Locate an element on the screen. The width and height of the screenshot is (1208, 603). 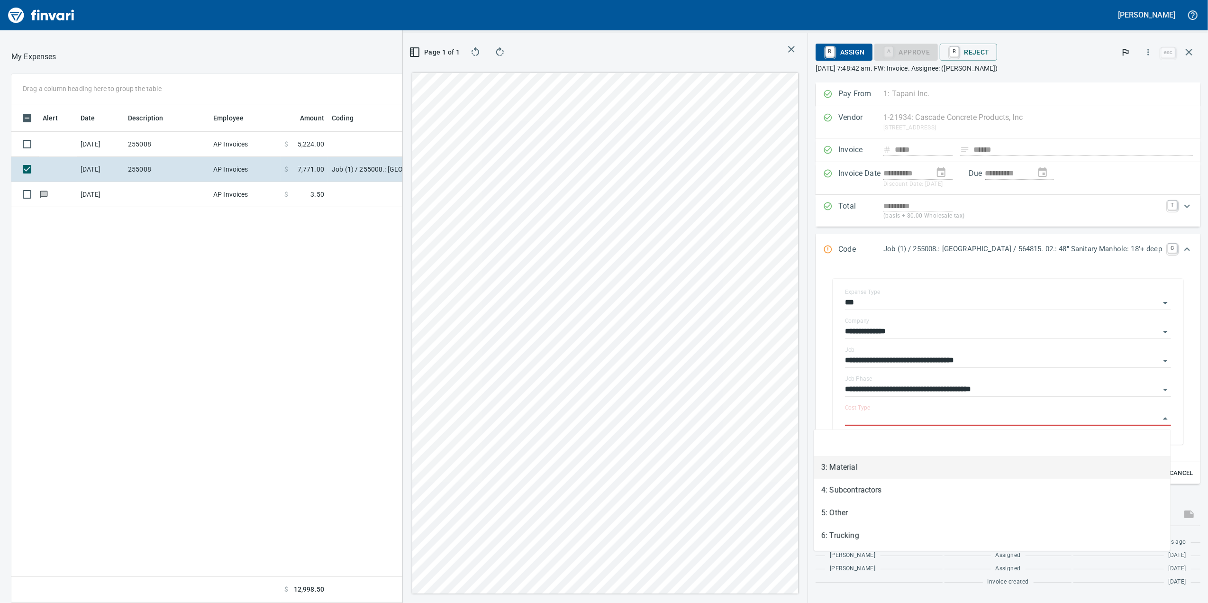
span: Reject is located at coordinates (968, 52).